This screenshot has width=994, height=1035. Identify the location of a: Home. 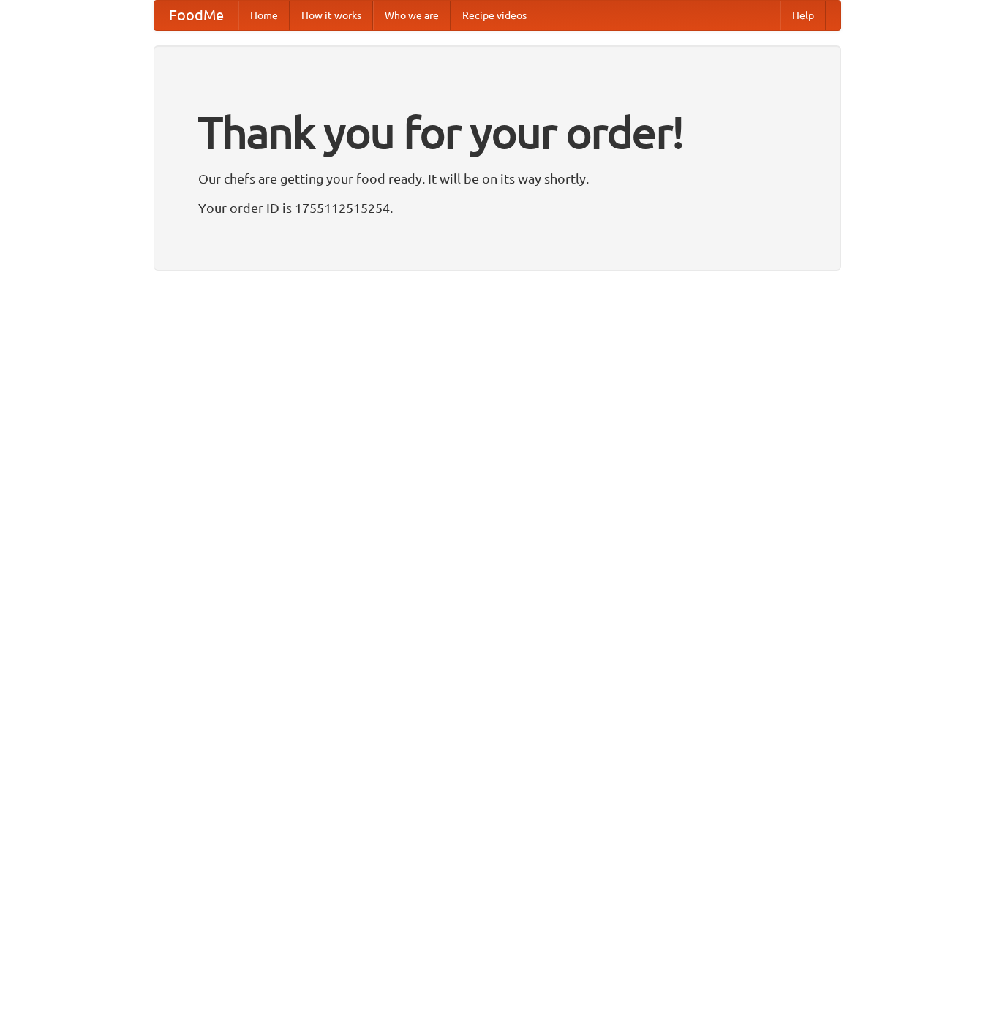
(264, 15).